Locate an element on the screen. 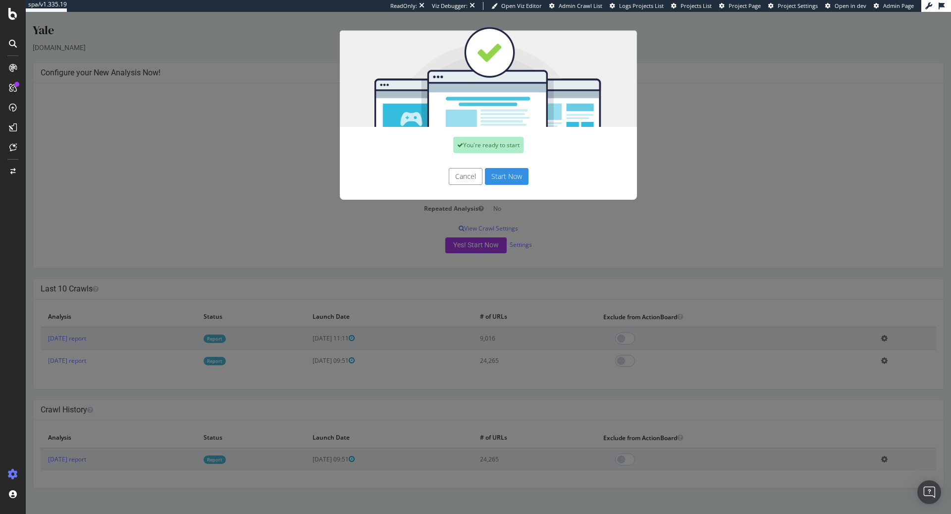 The width and height of the screenshot is (951, 514). a: Admin Crawl List is located at coordinates (576, 6).